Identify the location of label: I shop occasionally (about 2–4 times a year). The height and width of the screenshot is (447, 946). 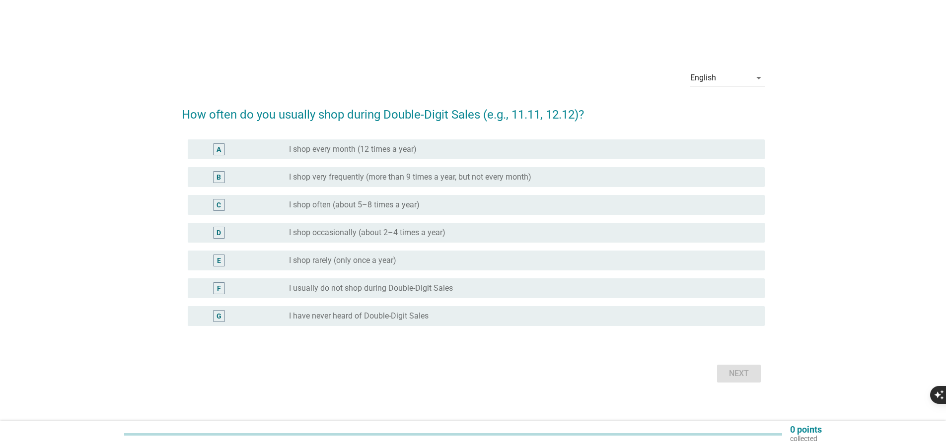
(367, 233).